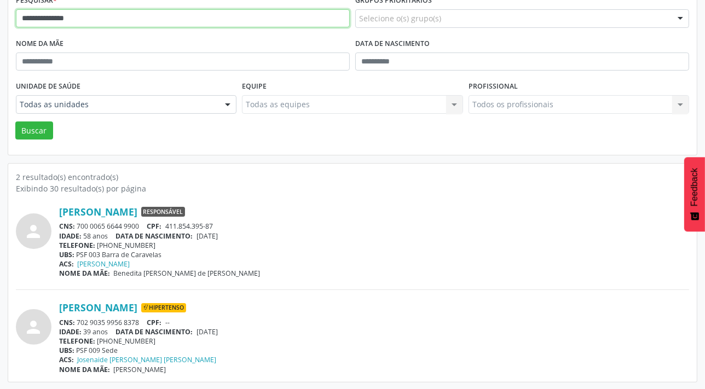  I want to click on div: 702 9035 9956 8378, so click(374, 323).